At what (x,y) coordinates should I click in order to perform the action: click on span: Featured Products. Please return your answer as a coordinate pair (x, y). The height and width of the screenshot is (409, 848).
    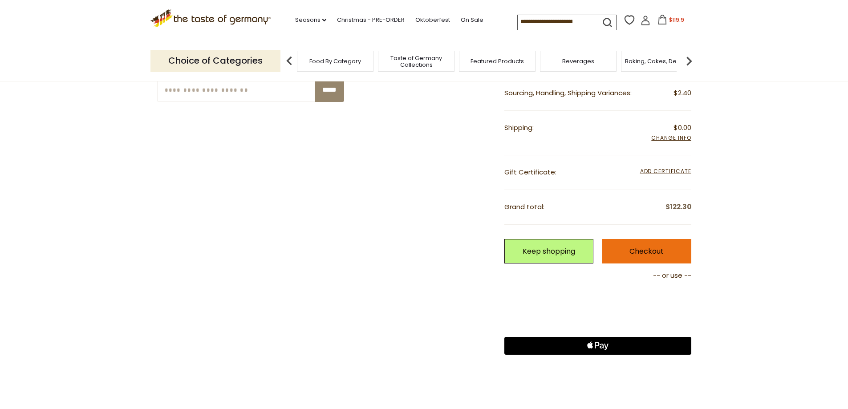
    Looking at the image, I should click on (497, 61).